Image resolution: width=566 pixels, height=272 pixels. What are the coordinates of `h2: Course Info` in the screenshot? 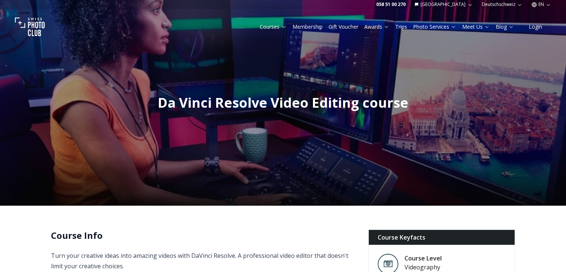 It's located at (203, 235).